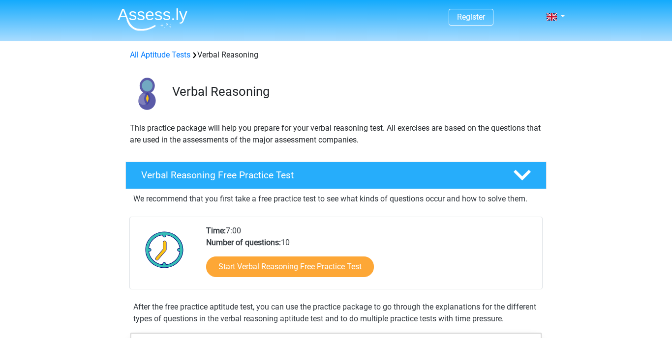 The height and width of the screenshot is (338, 672). I want to click on div: 7:00 10, so click(370, 257).